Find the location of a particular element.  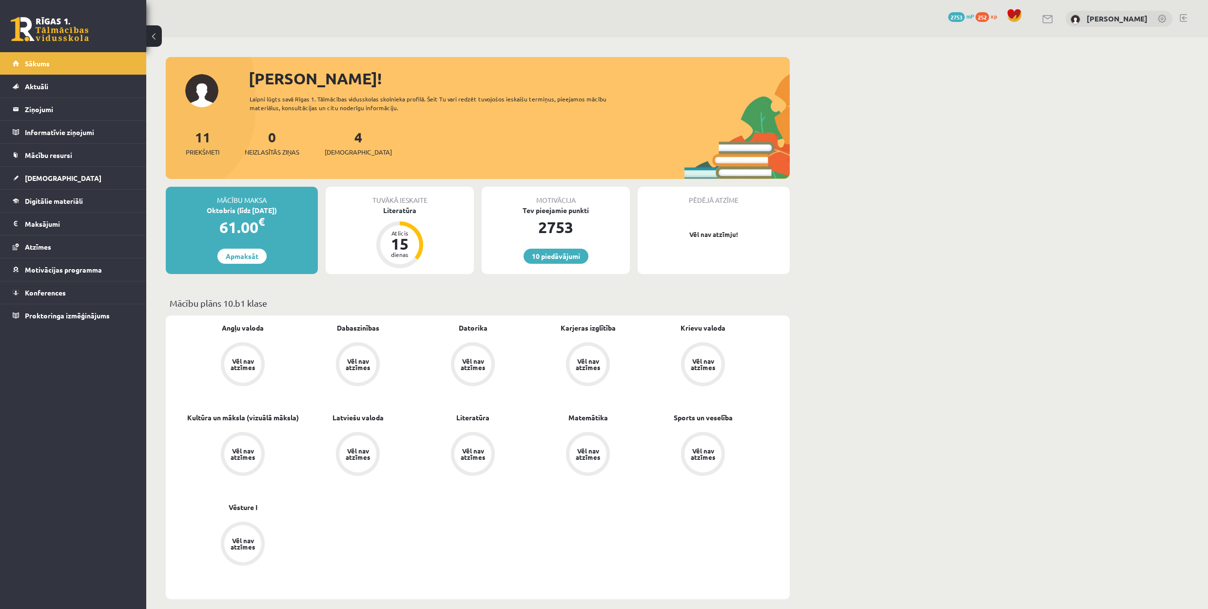

a: Apmaksāt is located at coordinates (242, 256).